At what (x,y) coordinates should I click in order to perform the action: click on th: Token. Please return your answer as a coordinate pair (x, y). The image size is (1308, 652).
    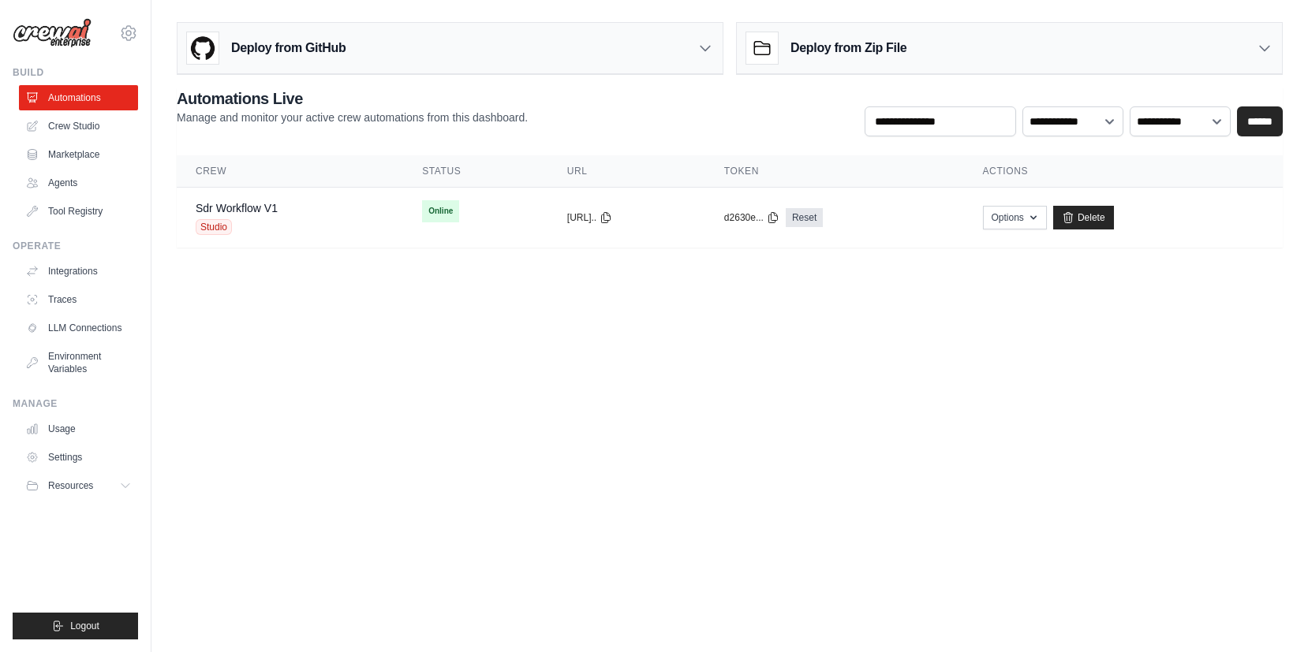
    Looking at the image, I should click on (834, 171).